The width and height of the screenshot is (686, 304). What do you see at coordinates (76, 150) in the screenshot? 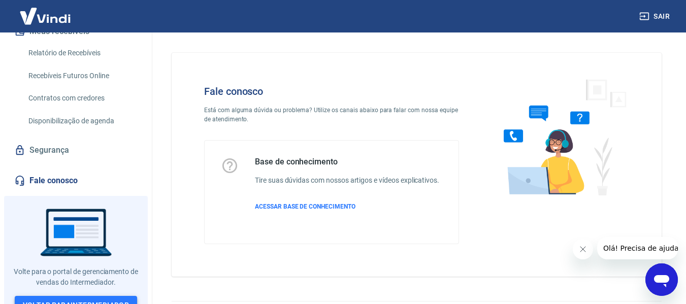
I see `a: Segurança` at bounding box center [76, 150].